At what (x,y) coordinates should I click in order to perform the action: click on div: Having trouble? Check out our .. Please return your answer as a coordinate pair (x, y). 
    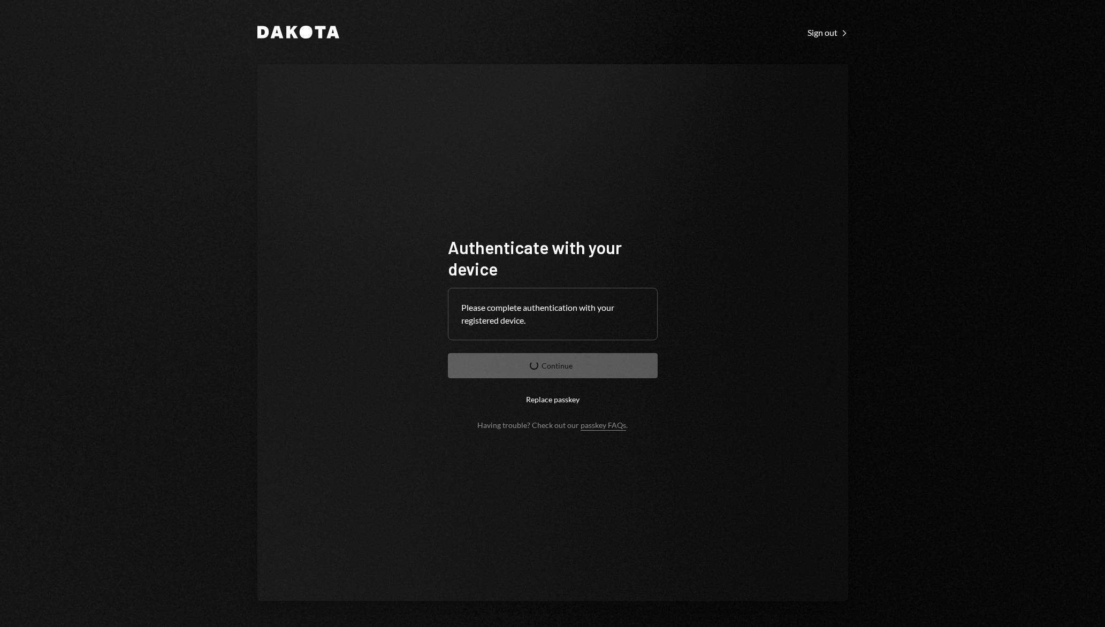
    Looking at the image, I should click on (552, 425).